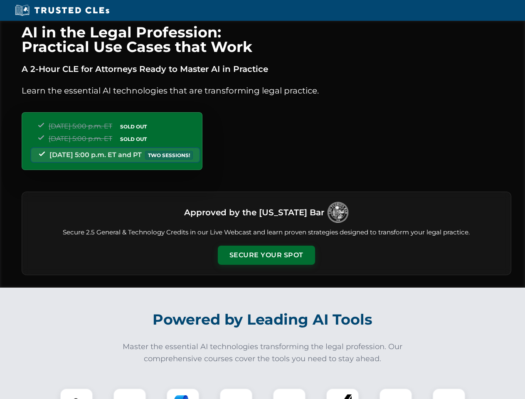 The width and height of the screenshot is (525, 399). I want to click on p: Learn the essential AI technologies that are transforming legal practice., so click(267, 91).